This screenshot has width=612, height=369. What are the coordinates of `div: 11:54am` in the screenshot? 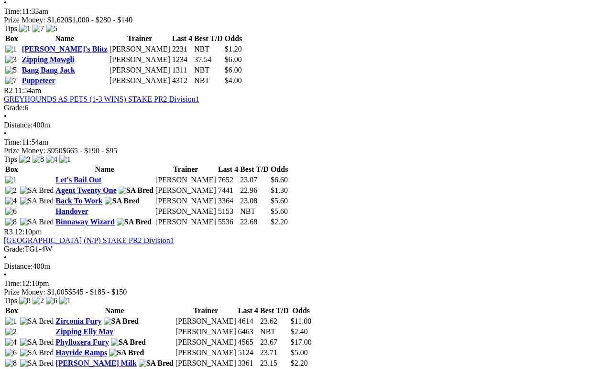 It's located at (306, 142).